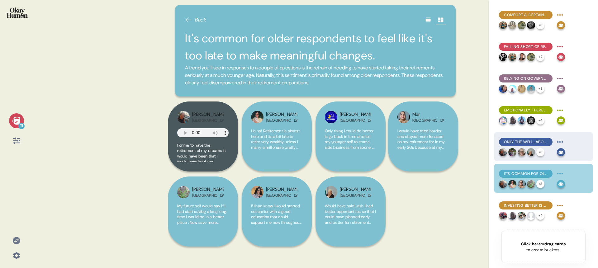 The height and width of the screenshot is (268, 598). What do you see at coordinates (526, 47) in the screenshot?
I see `span: Falling short of retirement goals feels to many like personal failure.` at bounding box center [526, 47].